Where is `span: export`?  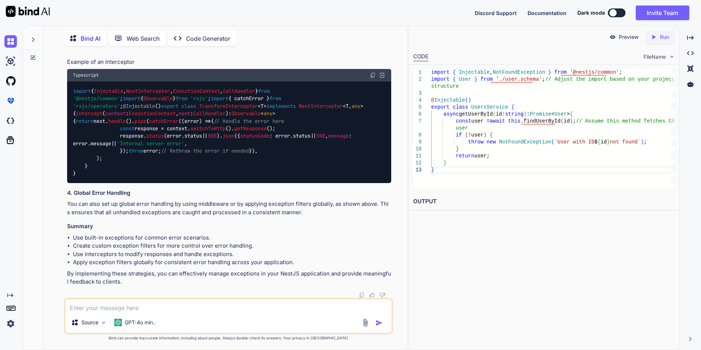
span: export is located at coordinates (170, 106).